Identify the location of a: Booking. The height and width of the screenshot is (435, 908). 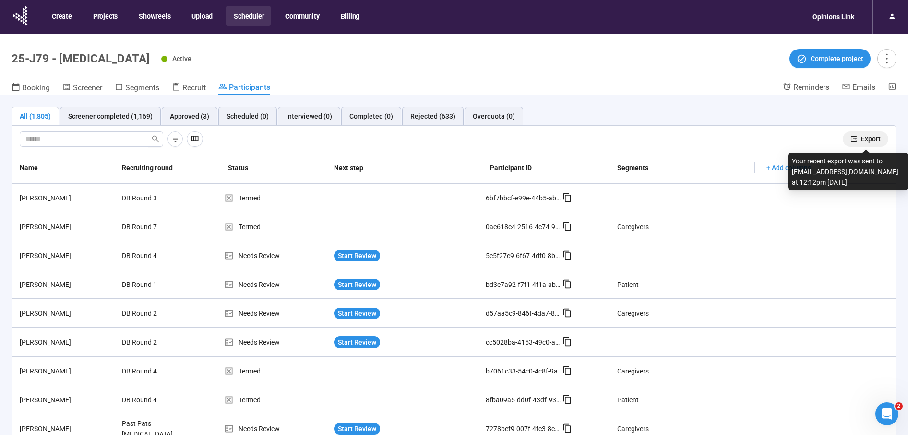
(31, 88).